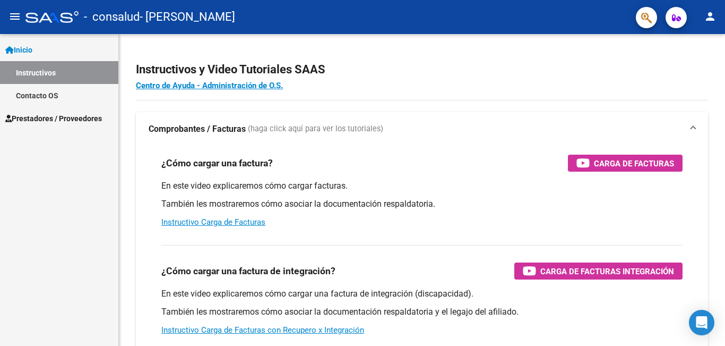  What do you see at coordinates (197, 129) in the screenshot?
I see `strong: Comprobantes / Facturas` at bounding box center [197, 129].